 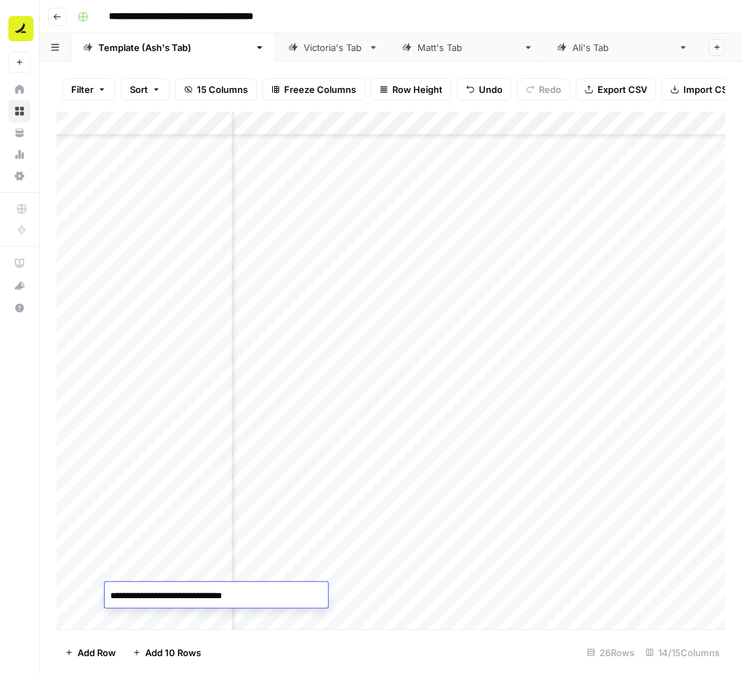 What do you see at coordinates (683, 652) in the screenshot?
I see `div: 14/15 Columns` at bounding box center [683, 652].